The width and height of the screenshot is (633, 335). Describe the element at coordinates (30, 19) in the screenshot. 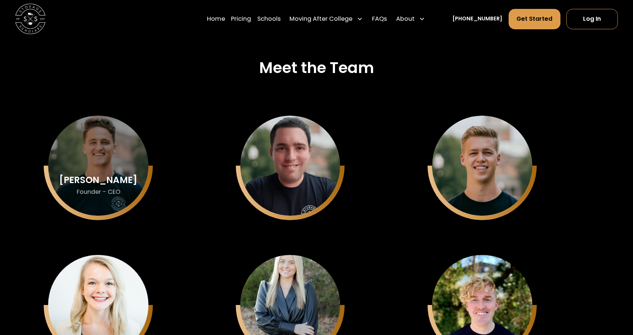

I see `img: Storage Scholars main logo` at that location.